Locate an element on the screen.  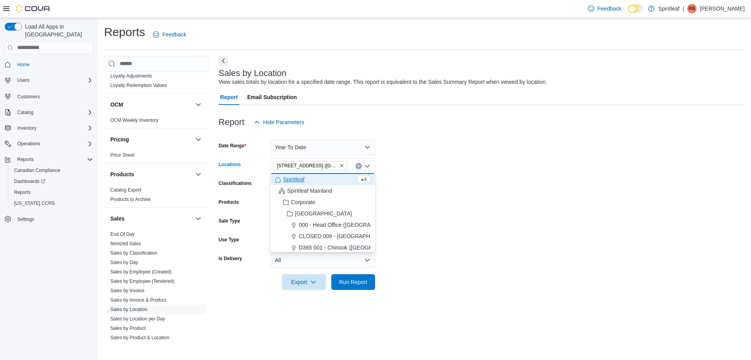
span: Products to Archive is located at coordinates (130, 199).